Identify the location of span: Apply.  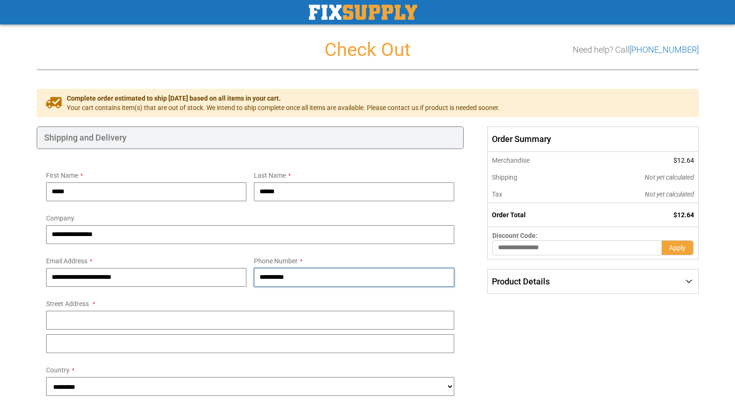
(677, 248).